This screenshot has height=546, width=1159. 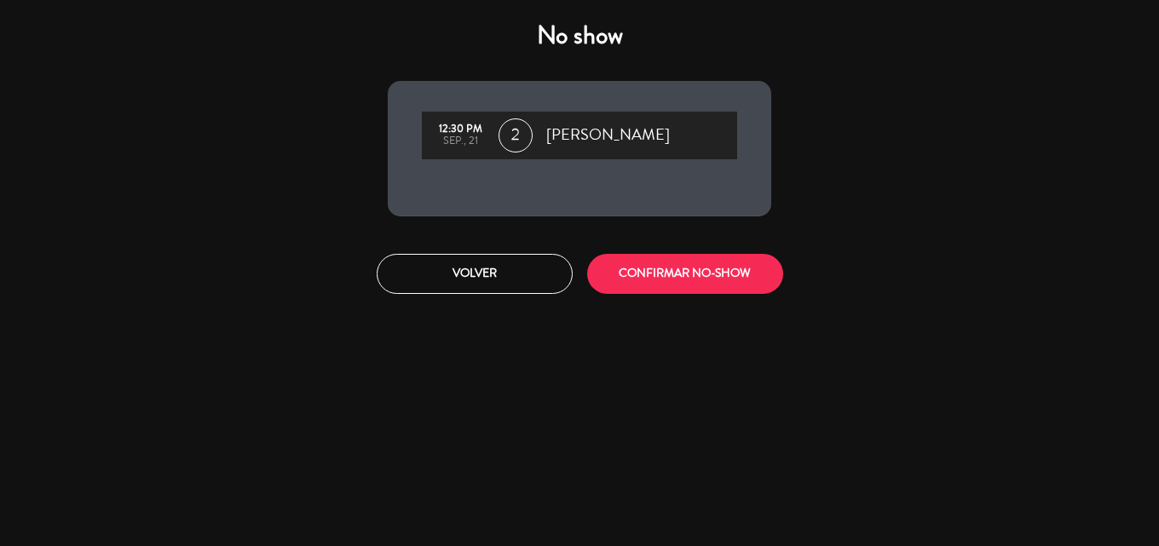 What do you see at coordinates (475, 274) in the screenshot?
I see `button: Volver` at bounding box center [475, 274].